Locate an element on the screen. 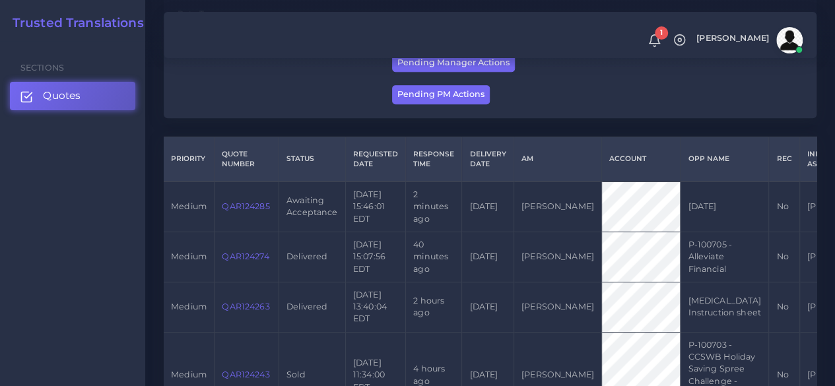  span: Quotes is located at coordinates (61, 96).